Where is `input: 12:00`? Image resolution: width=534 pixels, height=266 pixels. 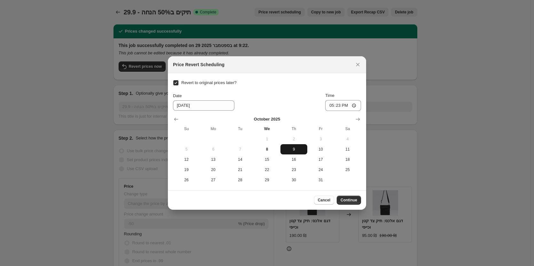 input: 12:00 is located at coordinates (343, 105).